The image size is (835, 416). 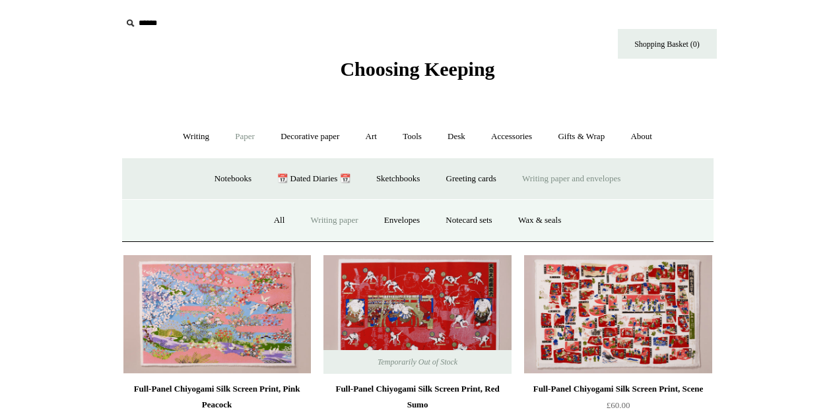 I want to click on span: Choosing Keeping, so click(x=417, y=69).